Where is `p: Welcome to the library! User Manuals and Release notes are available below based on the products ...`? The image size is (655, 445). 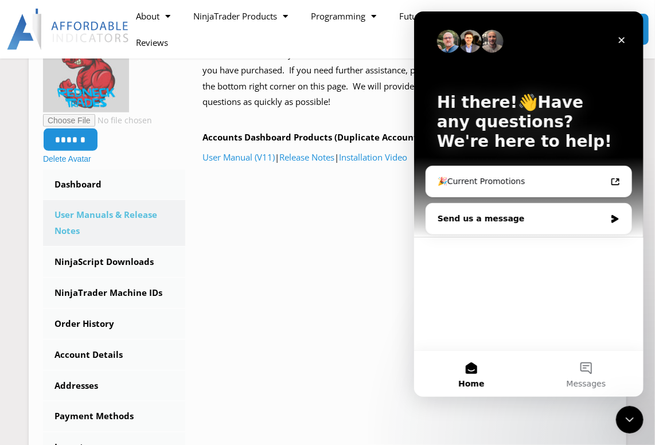 p: Welcome to the library! User Manuals and Release notes are available below based on the products ... is located at coordinates (407, 78).